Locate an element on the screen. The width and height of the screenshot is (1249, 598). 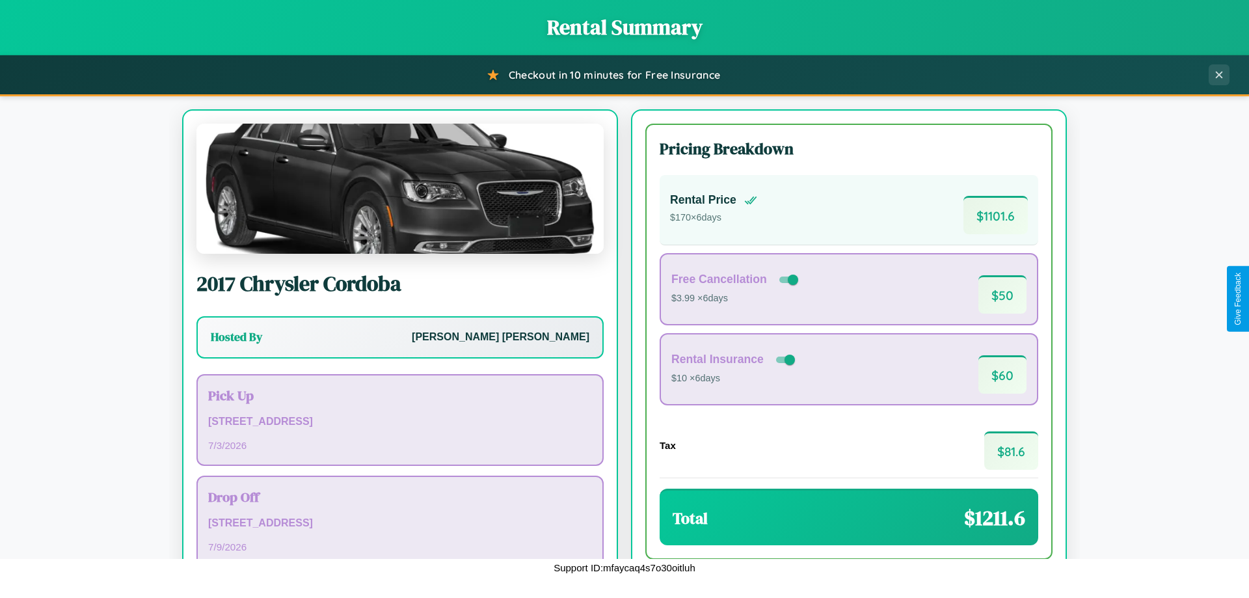
h3: Total is located at coordinates (690, 518).